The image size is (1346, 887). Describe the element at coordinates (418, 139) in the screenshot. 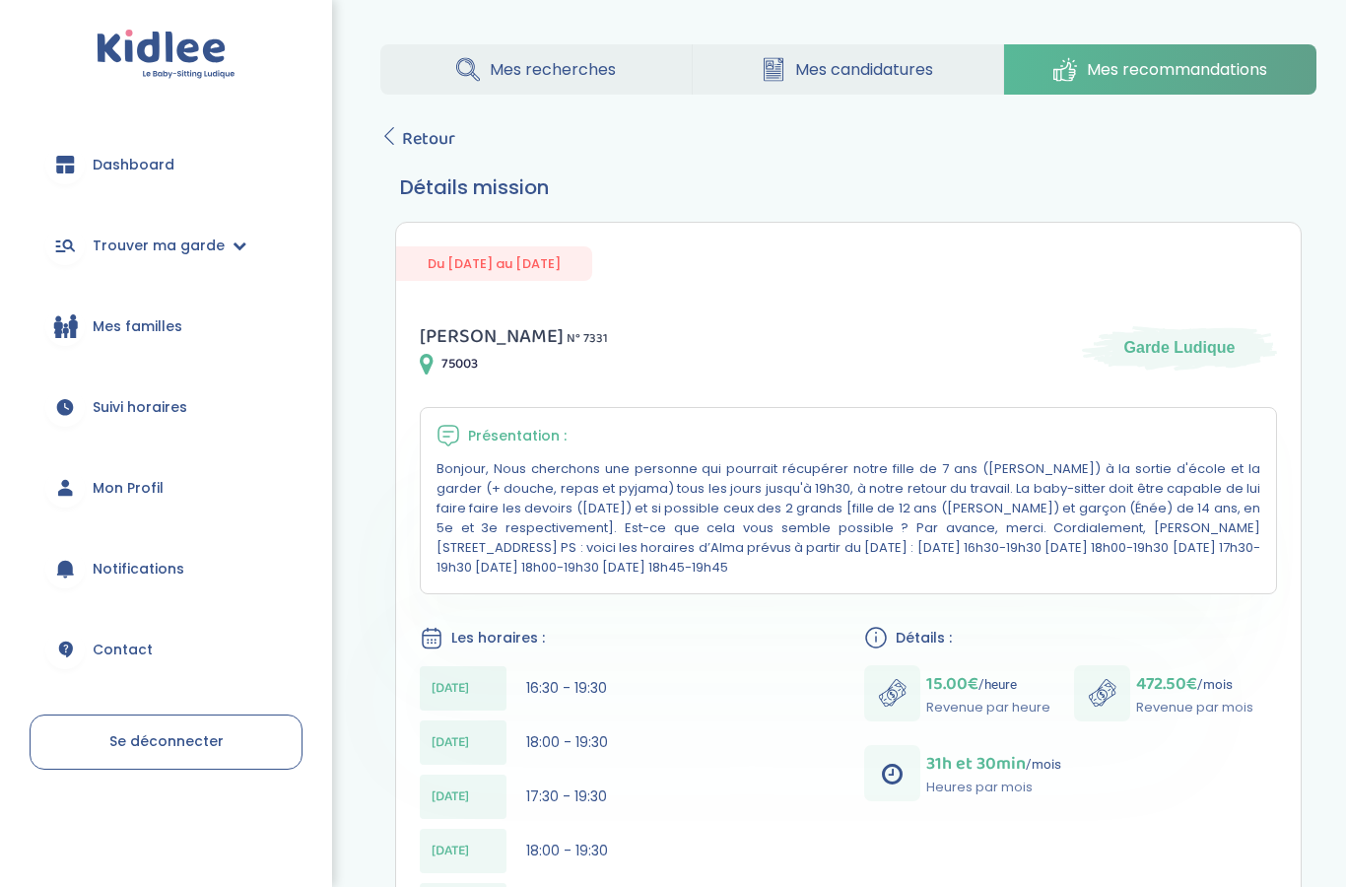

I see `a: Retour` at that location.